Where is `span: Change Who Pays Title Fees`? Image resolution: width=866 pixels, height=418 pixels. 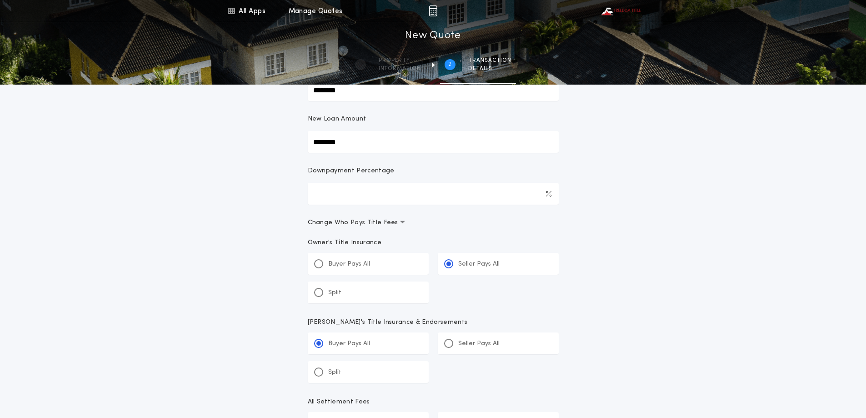
span: Change Who Pays Title Fees is located at coordinates (356, 223).